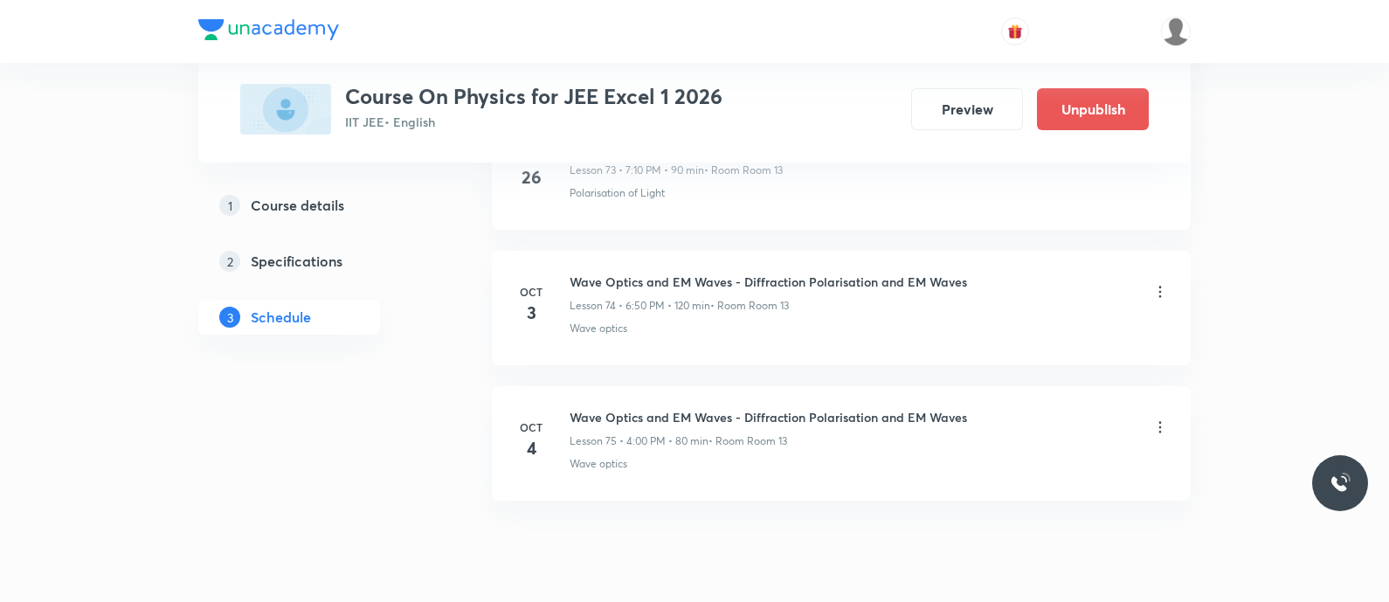 Image resolution: width=1389 pixels, height=602 pixels. Describe the element at coordinates (534, 121) in the screenshot. I see `p: IIT JEE • English` at that location.